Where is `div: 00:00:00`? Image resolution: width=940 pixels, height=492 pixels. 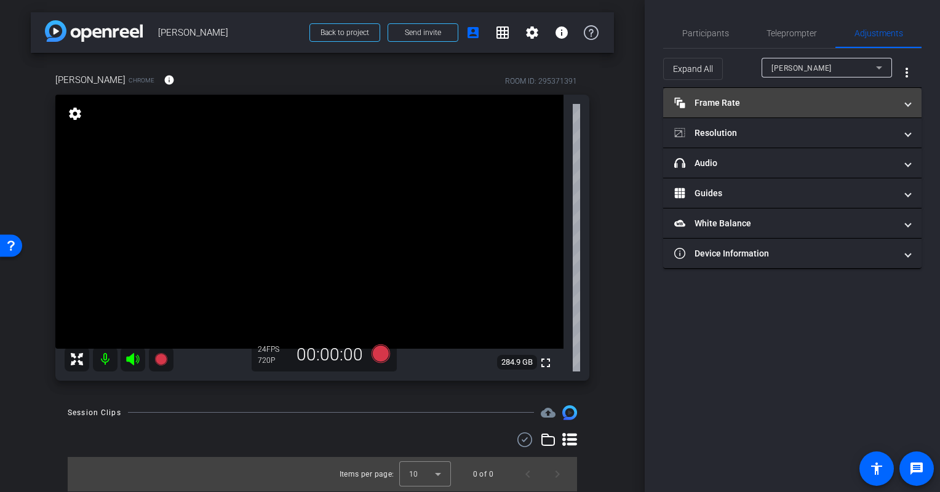
div: 00:00:00 is located at coordinates (330, 355).